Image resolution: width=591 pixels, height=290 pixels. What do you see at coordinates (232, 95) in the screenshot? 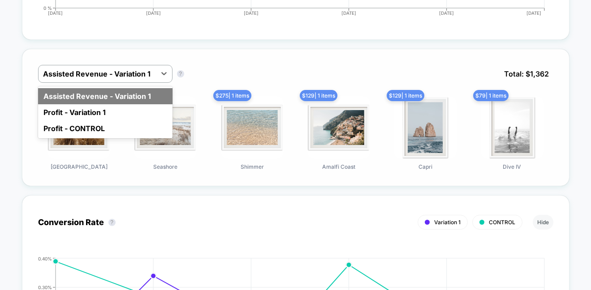
I see `span: $ 275 | 1 items` at bounding box center [232, 95].